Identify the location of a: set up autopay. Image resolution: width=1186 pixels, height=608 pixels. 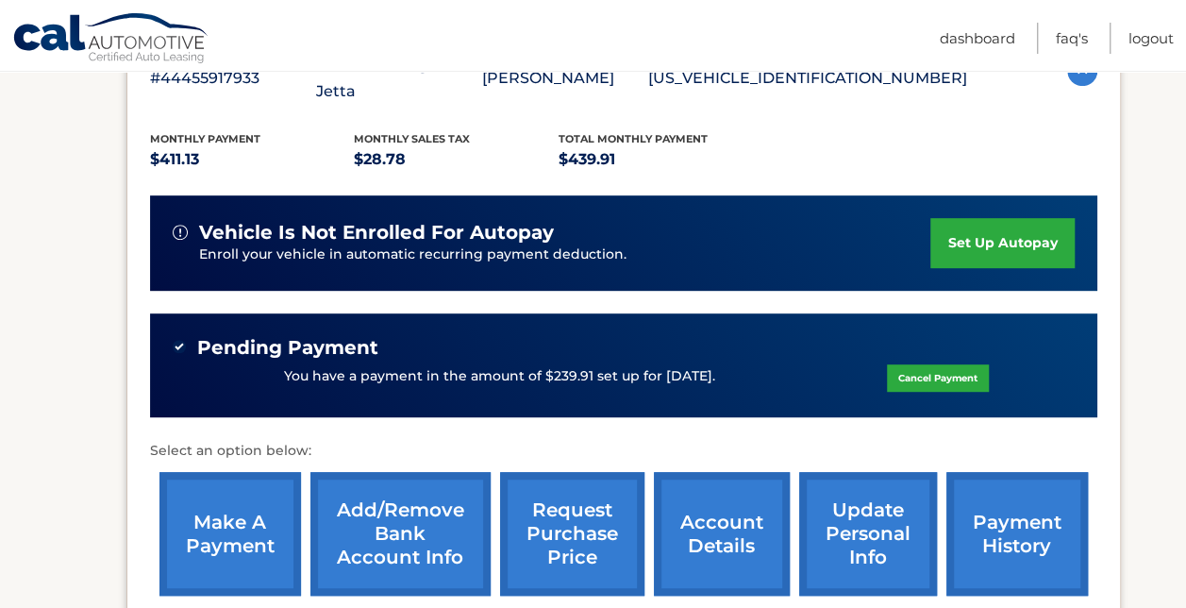
(1002, 242).